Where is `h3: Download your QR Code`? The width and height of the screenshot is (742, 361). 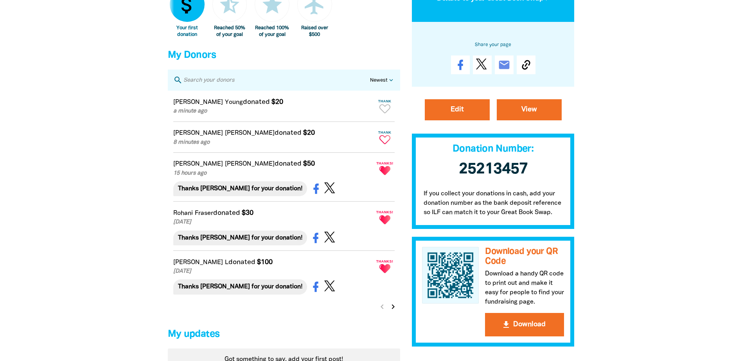
h3: Download your QR Code is located at coordinates (524, 257).